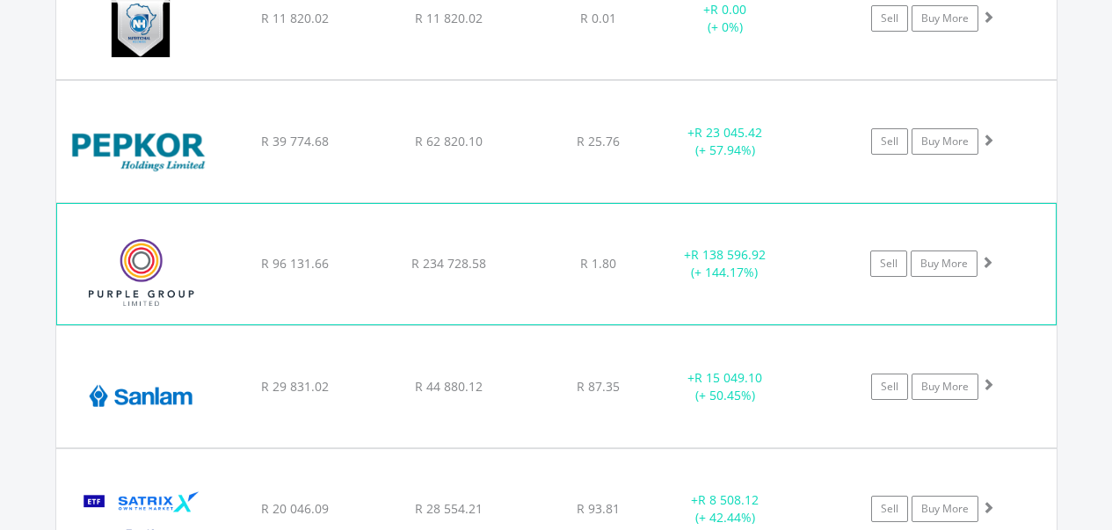 This screenshot has width=1112, height=530. Describe the element at coordinates (725, 141) in the screenshot. I see `div: + (+ 57.94%)` at that location.